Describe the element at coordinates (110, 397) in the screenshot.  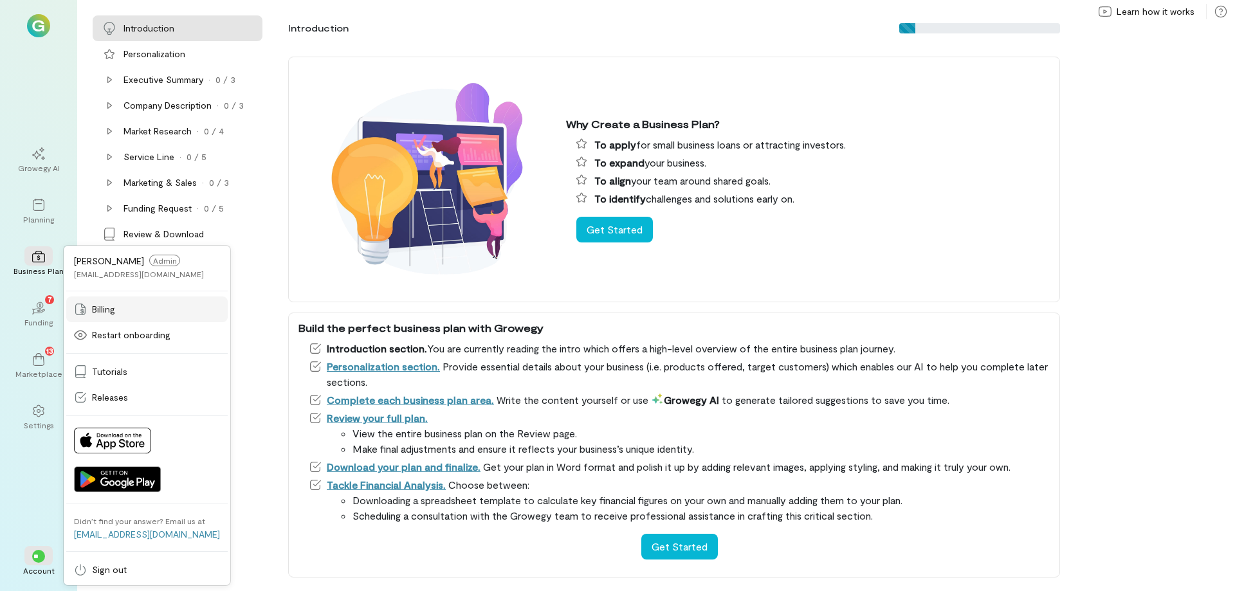
I see `span: Releases` at that location.